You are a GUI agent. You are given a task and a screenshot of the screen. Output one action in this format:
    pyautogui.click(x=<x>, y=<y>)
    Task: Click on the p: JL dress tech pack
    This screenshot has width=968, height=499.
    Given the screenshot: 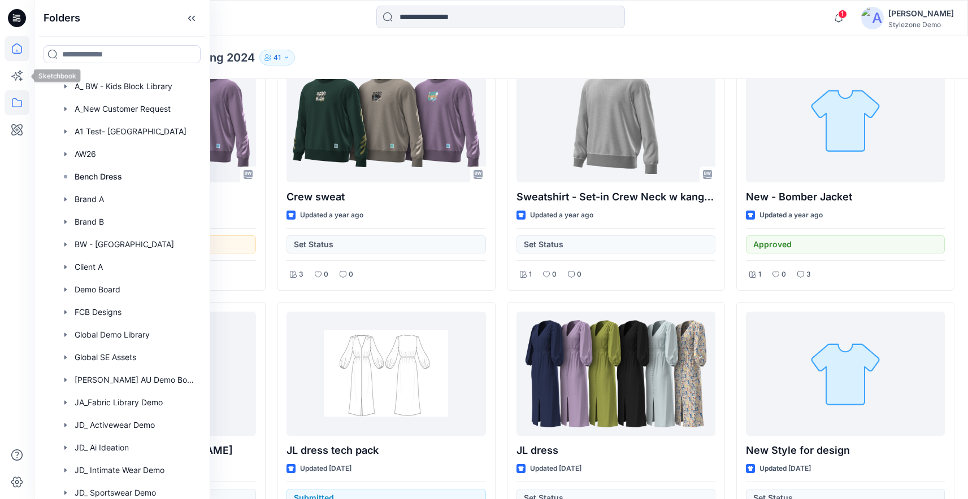 What is the action you would take?
    pyautogui.click(x=386, y=451)
    